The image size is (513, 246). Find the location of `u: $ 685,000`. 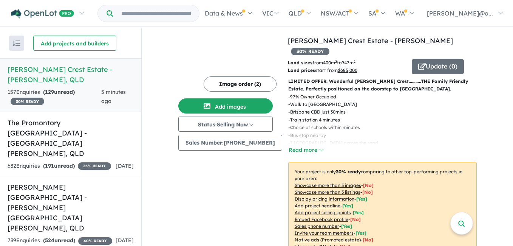

u: $ 685,000 is located at coordinates (348, 70).